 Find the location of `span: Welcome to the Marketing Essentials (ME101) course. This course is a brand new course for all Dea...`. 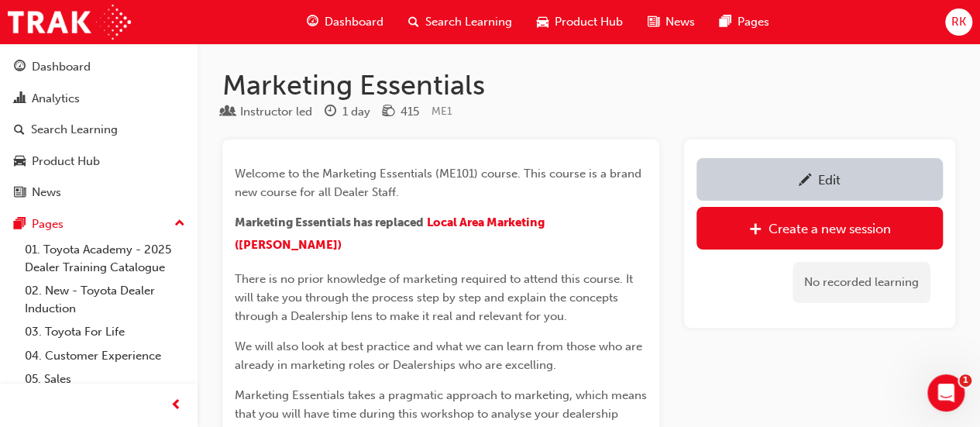

span: Welcome to the Marketing Essentials (ME101) course. This course is a brand new course for all Dea... is located at coordinates (439, 183).